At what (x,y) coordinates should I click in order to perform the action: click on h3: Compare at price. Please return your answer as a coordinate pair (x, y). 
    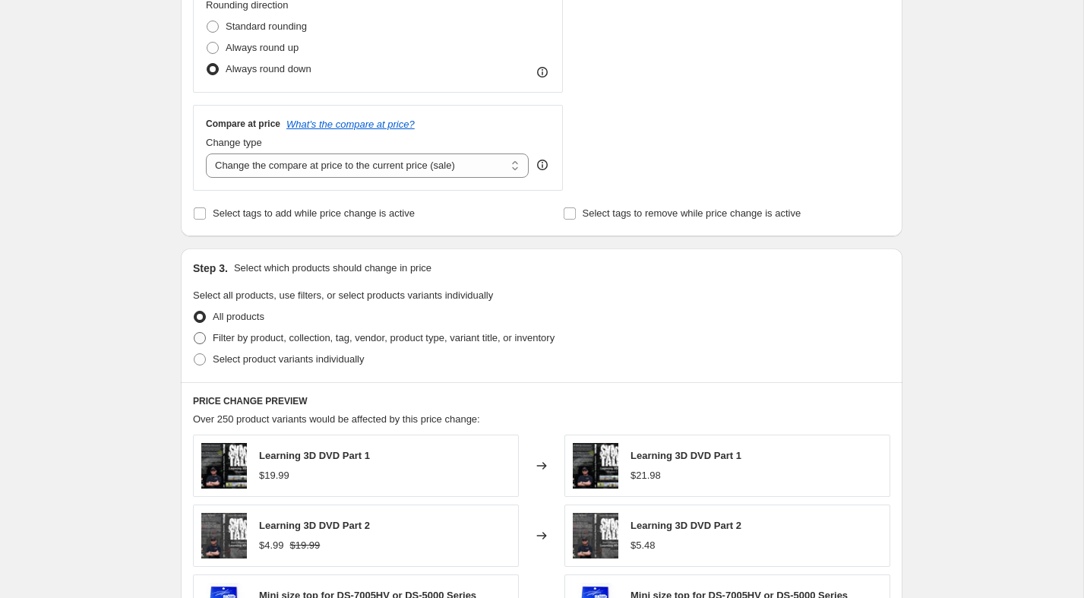
    Looking at the image, I should click on (243, 124).